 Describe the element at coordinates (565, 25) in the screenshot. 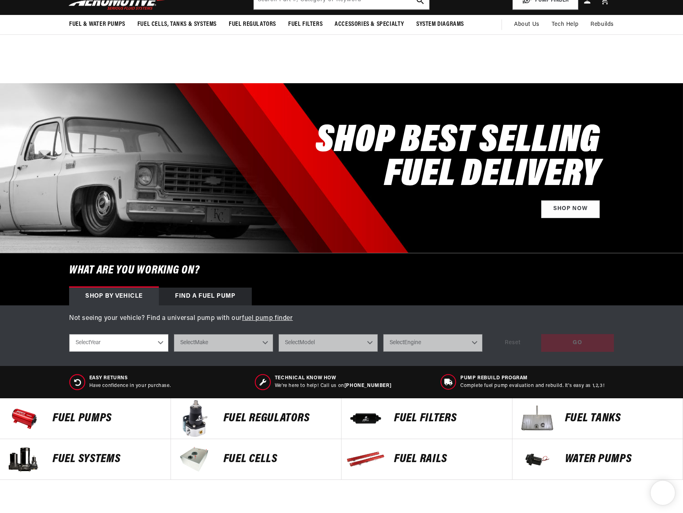

I see `span: Tech Help` at that location.